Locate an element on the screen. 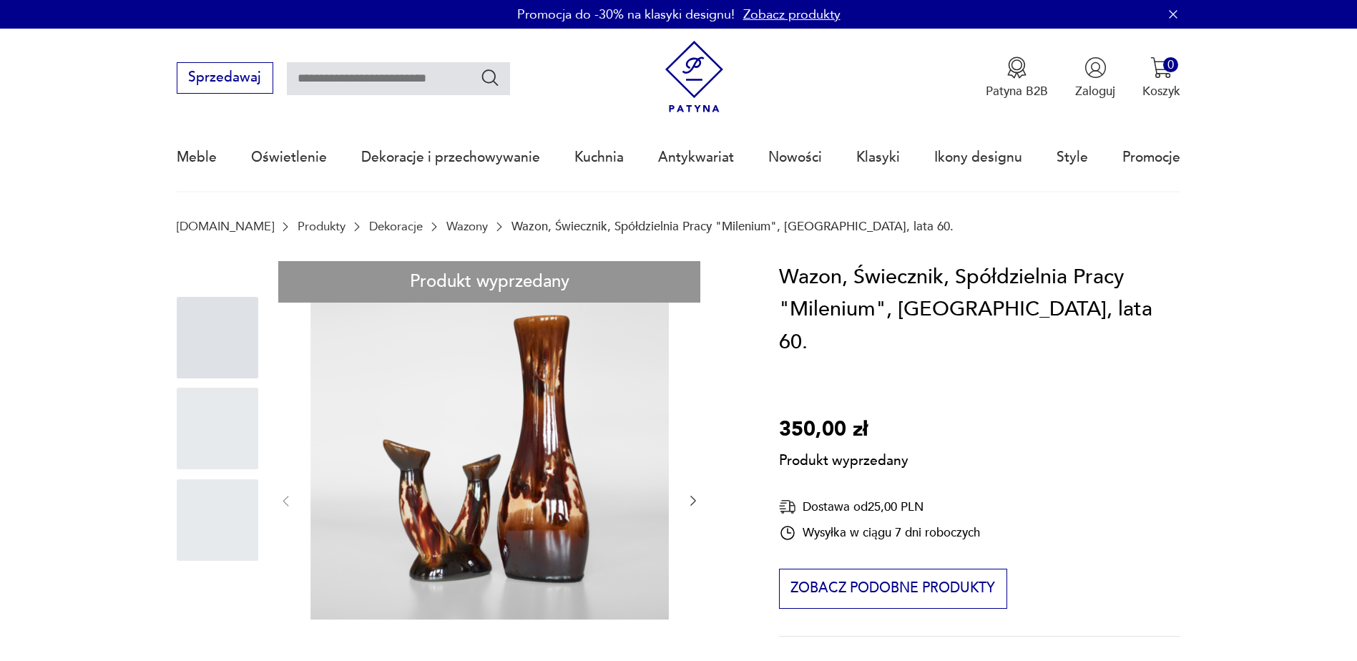 Image resolution: width=1357 pixels, height=661 pixels. p: Promocja do -30% na klasyki designu! is located at coordinates (626, 14).